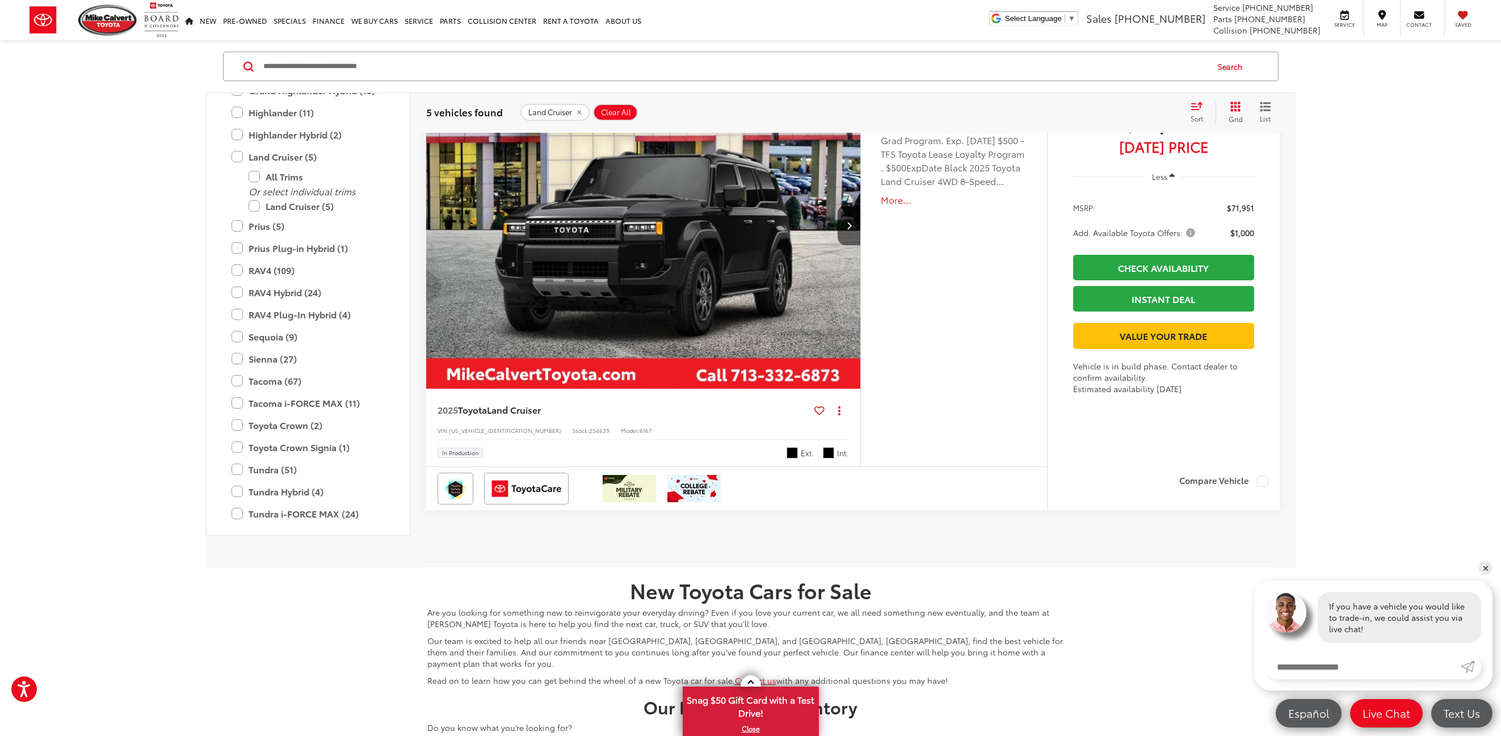  I want to click on span: Clear All, so click(616, 112).